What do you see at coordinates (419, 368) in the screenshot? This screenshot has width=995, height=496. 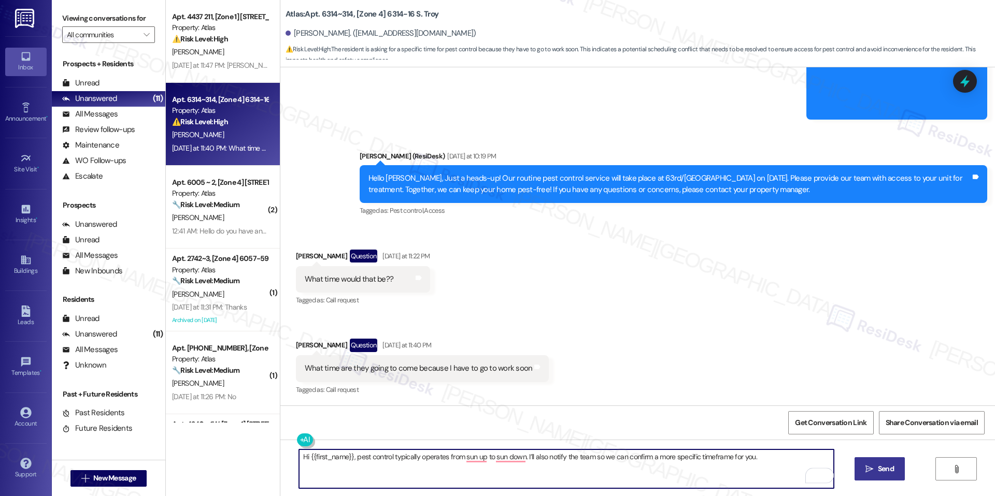 I see `div: What time are they going to come because I have to go to work soon` at bounding box center [419, 368].